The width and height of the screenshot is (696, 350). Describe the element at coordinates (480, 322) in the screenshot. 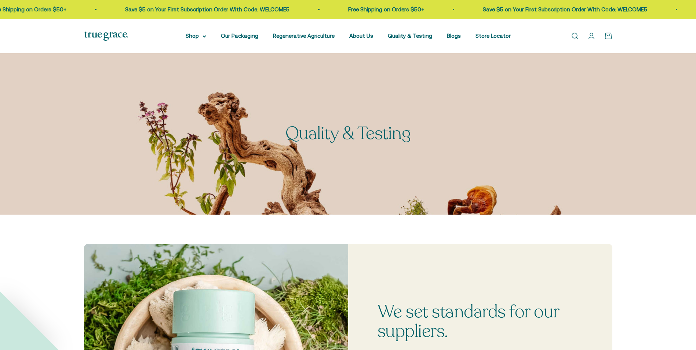

I see `p: We set standards for our suppliers.` at that location.